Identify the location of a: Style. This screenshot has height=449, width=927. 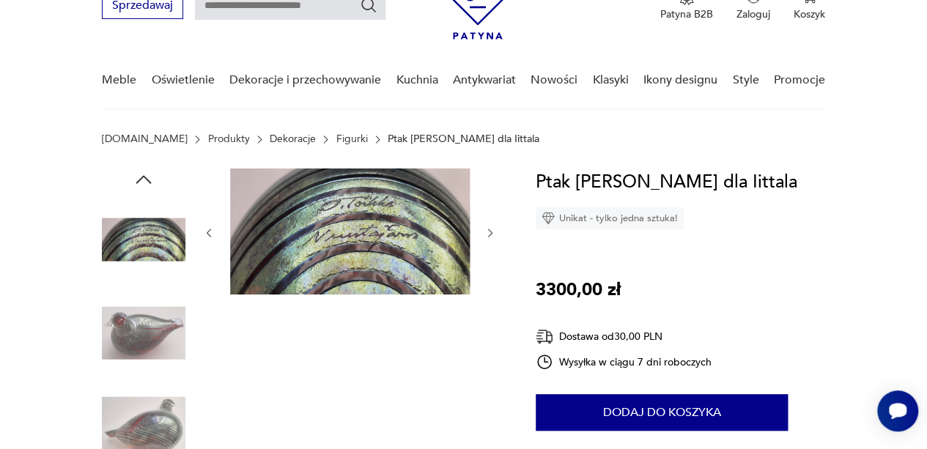
(745, 80).